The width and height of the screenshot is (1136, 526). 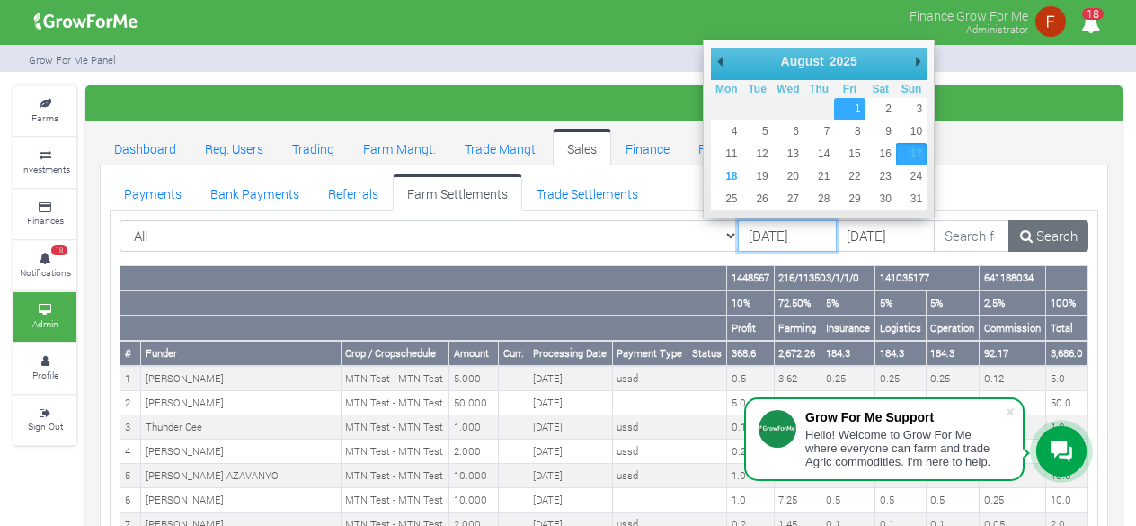 I want to click on th: 2.5%, so click(x=1013, y=303).